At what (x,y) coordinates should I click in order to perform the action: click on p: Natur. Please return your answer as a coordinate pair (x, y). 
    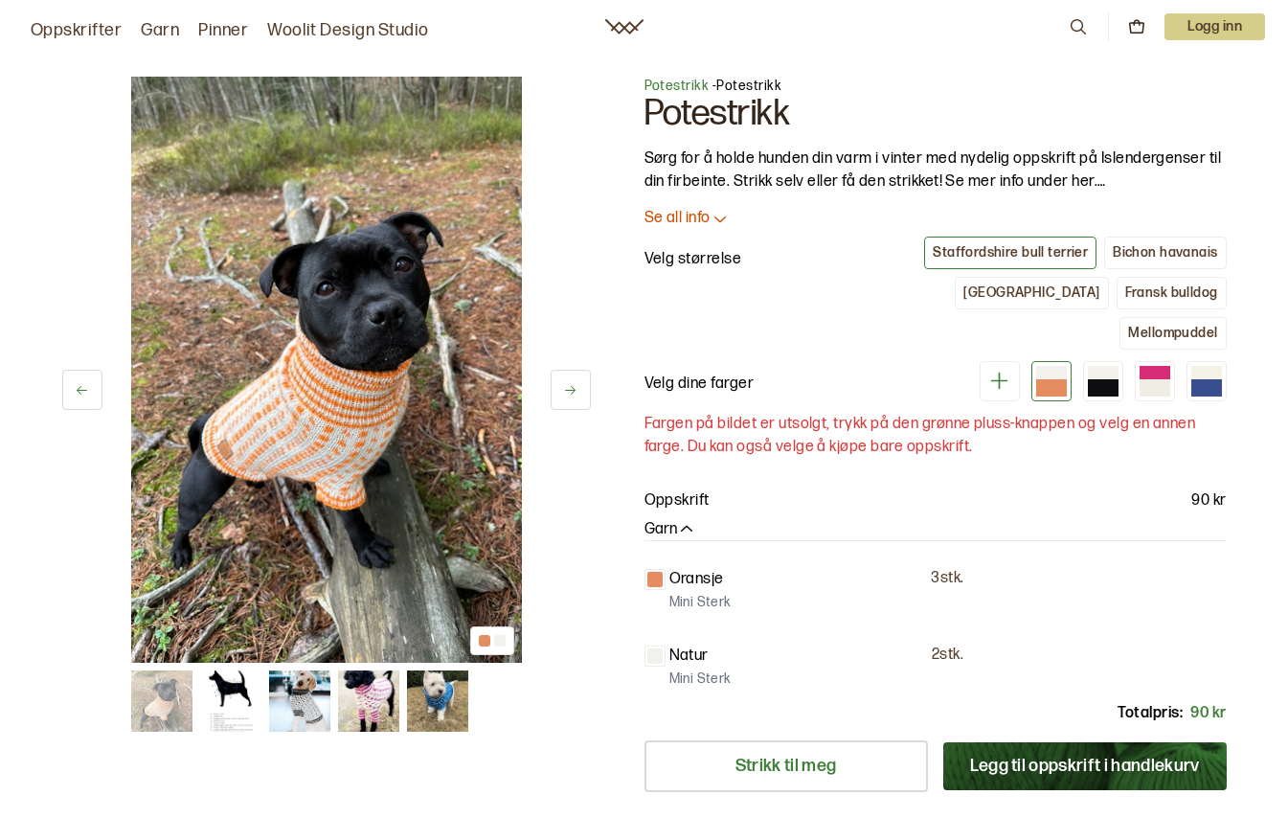
    Looking at the image, I should click on (689, 656).